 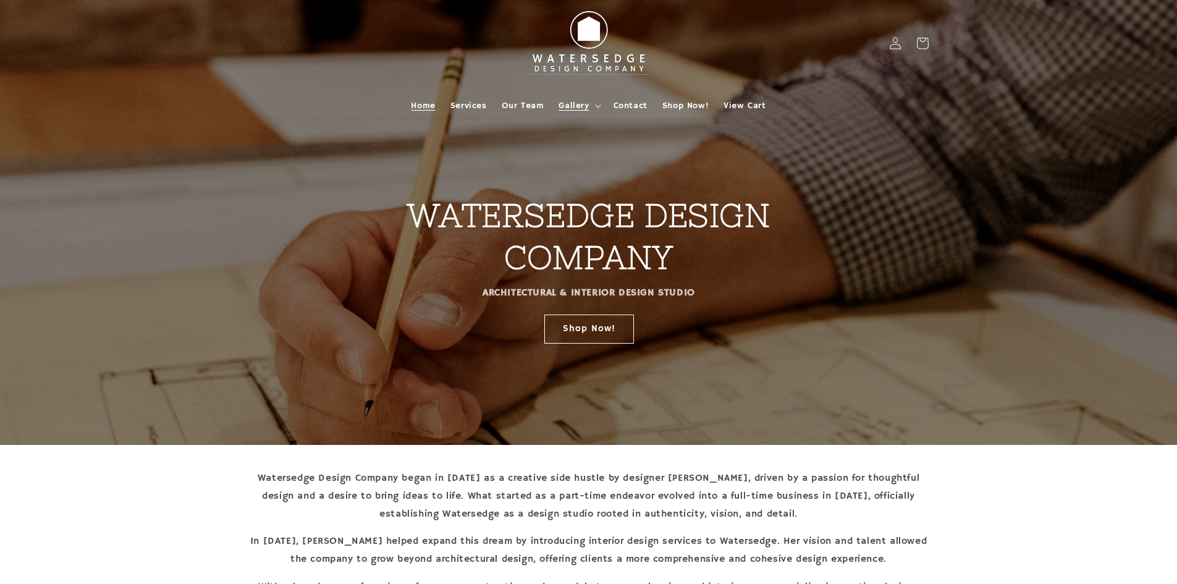 I want to click on span: View Cart, so click(x=745, y=106).